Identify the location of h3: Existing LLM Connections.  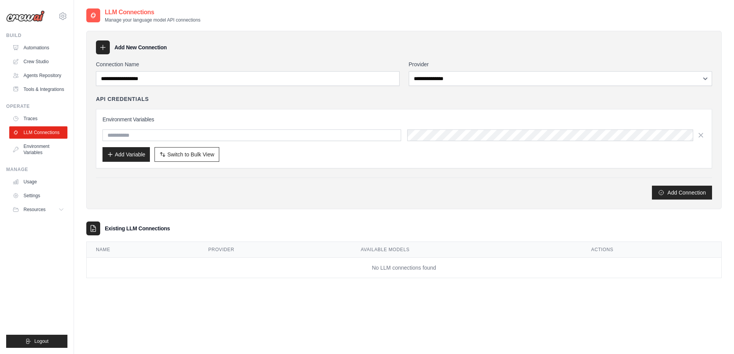
(137, 229).